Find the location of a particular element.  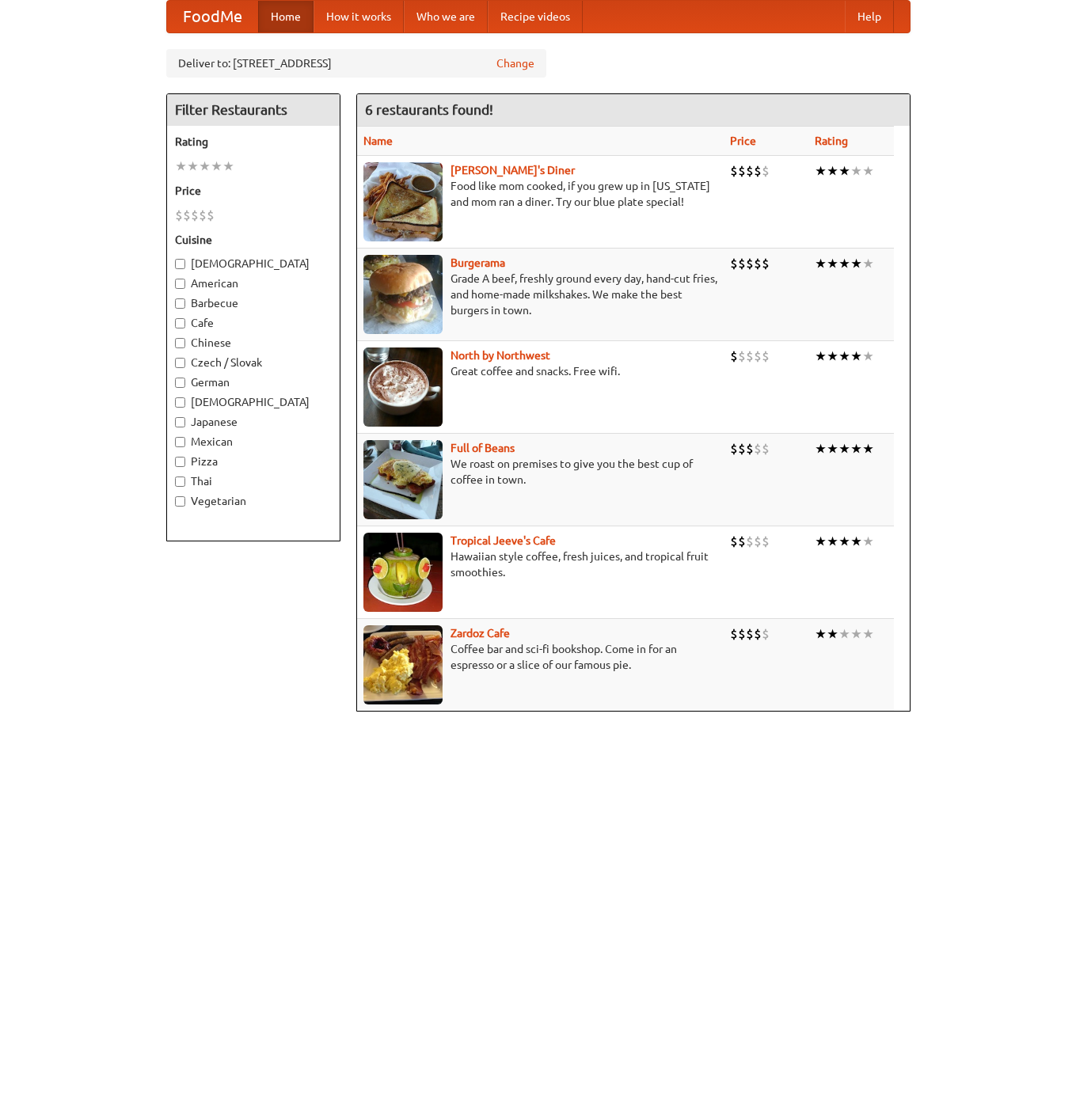

p: Coffee bar and sci-fi bookshop. Come in for an espresso or a slice of our famous pie. is located at coordinates (540, 657).